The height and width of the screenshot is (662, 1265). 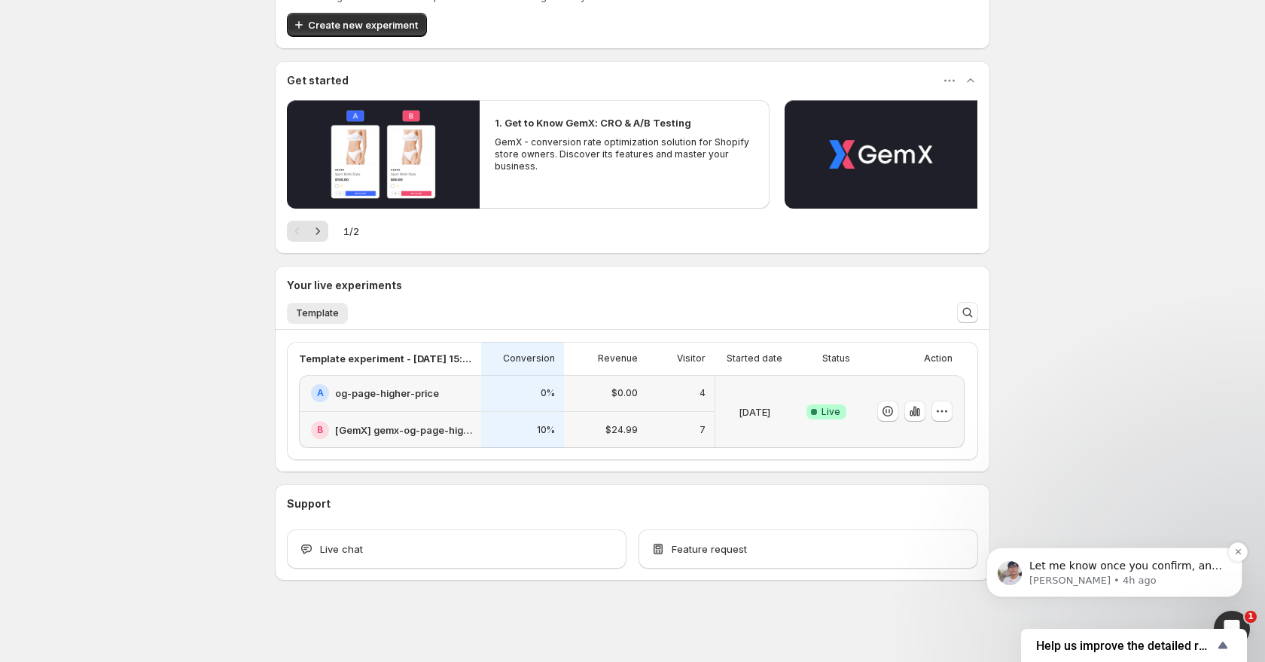 I want to click on h2: A, so click(x=320, y=393).